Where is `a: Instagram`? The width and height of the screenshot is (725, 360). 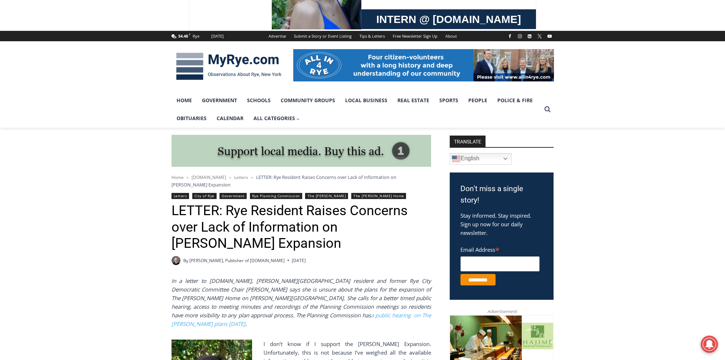
a: Instagram is located at coordinates (520, 36).